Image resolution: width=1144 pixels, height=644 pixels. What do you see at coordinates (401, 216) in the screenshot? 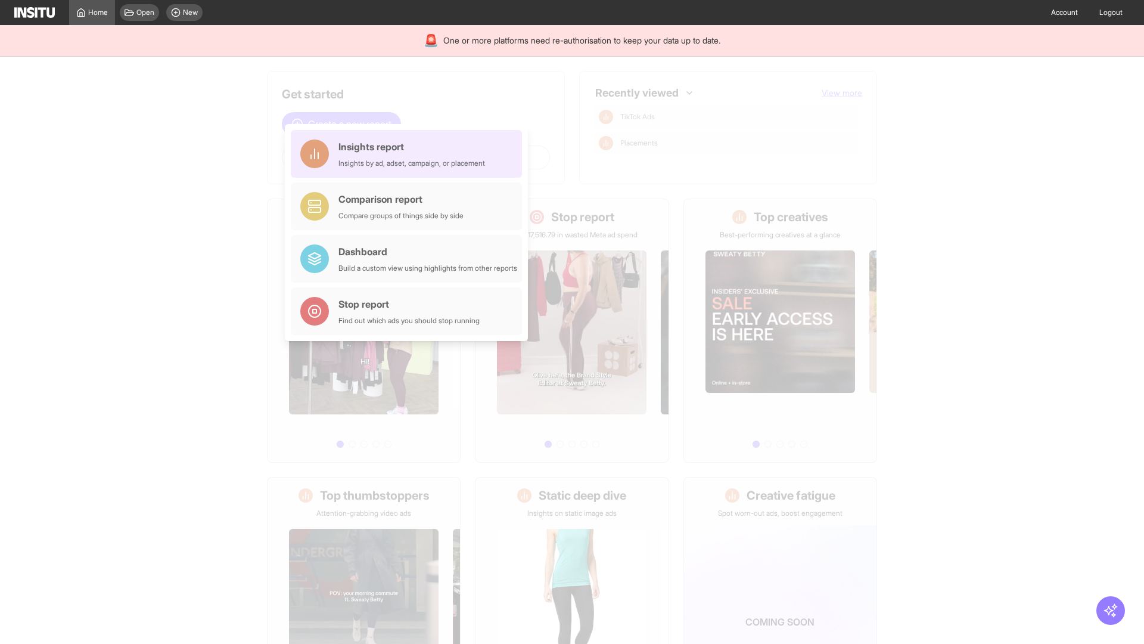
I see `div: Compare groups of things side by side` at bounding box center [401, 216].